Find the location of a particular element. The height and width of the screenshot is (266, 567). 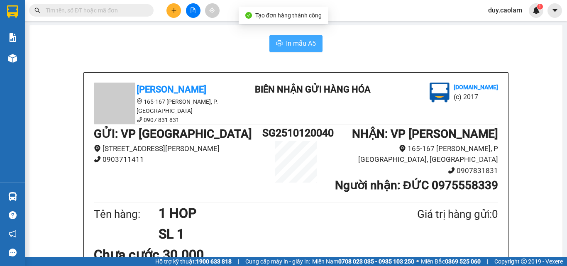

span: duy.caolam is located at coordinates (505, 10).